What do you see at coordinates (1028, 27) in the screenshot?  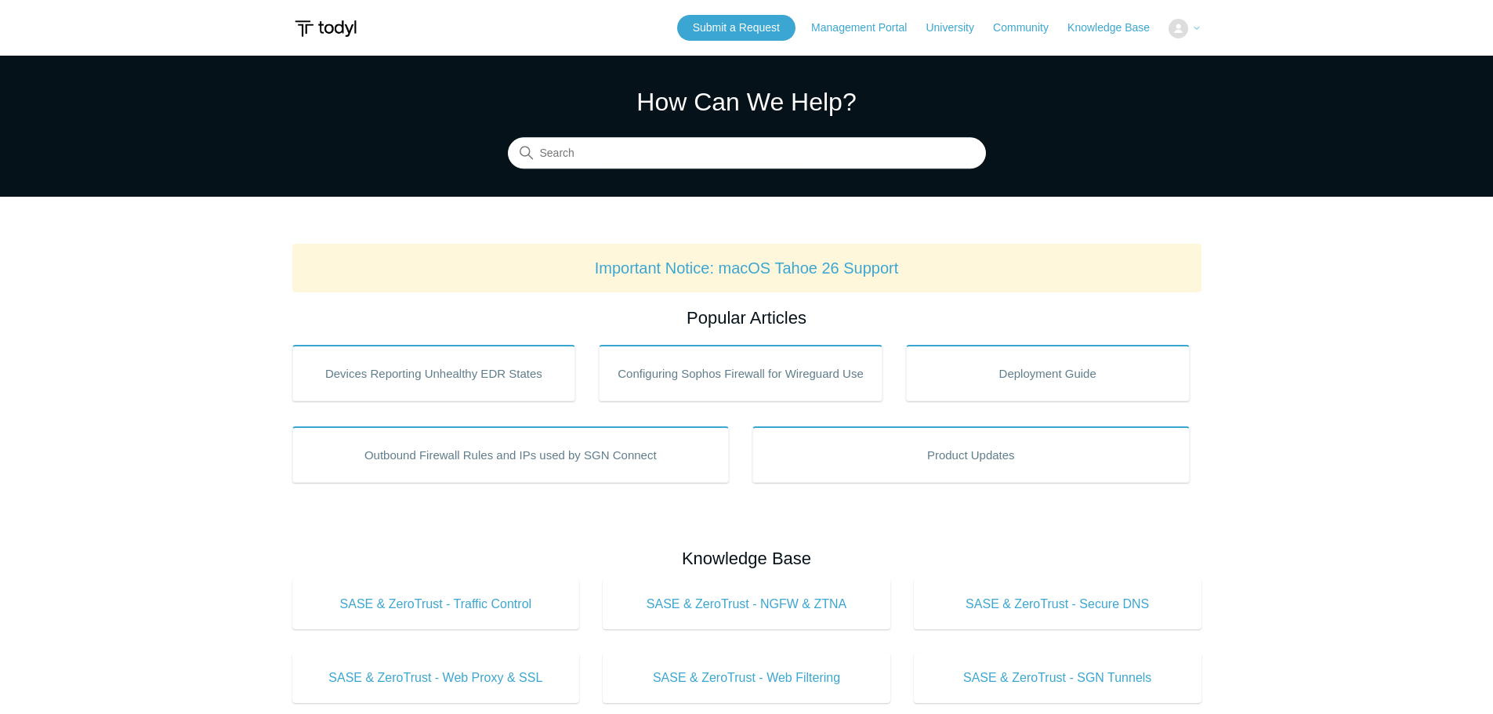 I see `a: Community` at bounding box center [1028, 27].